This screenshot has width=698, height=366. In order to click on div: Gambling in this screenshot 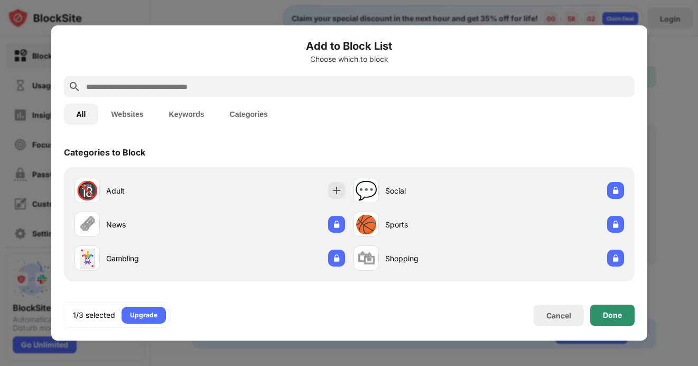, I will do `click(158, 258)`.